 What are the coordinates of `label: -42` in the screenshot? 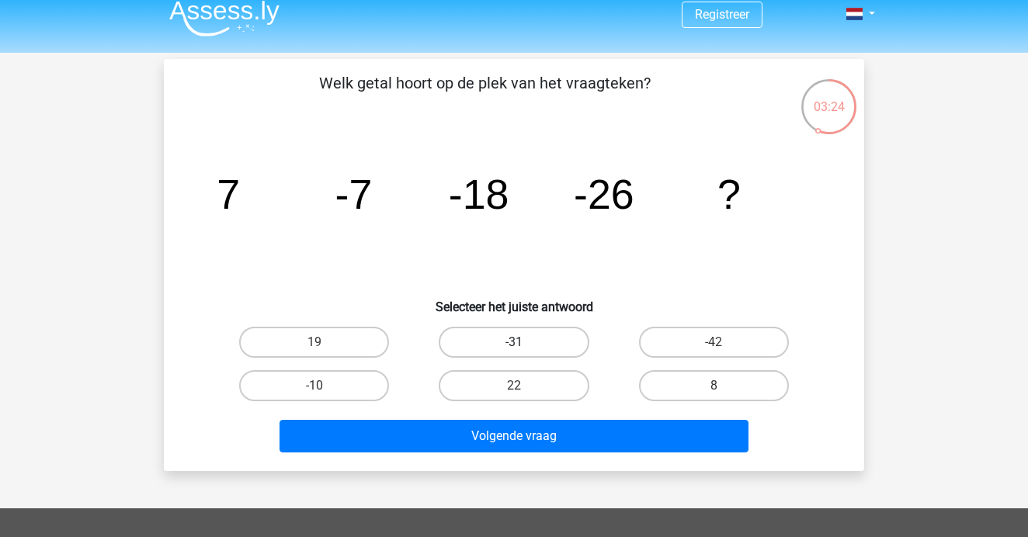 It's located at (713, 342).